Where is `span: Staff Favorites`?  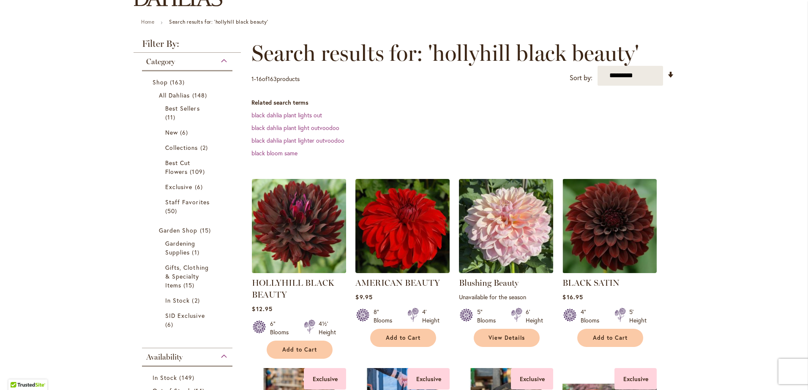 span: Staff Favorites is located at coordinates (187, 202).